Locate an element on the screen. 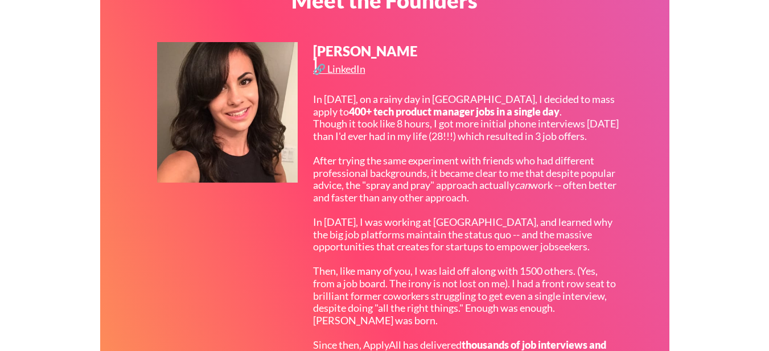 This screenshot has width=769, height=351. strong: 400+ tech product manager jobs in a single day is located at coordinates (454, 112).